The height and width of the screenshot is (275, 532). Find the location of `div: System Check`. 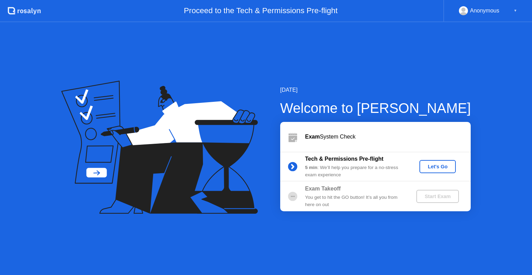

div: System Check is located at coordinates (388, 137).